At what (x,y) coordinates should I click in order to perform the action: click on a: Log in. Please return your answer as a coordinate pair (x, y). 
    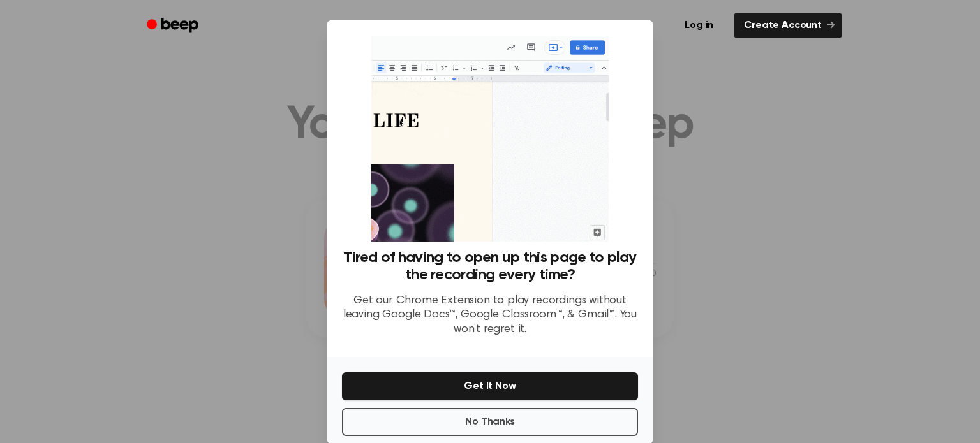
    Looking at the image, I should click on (698, 26).